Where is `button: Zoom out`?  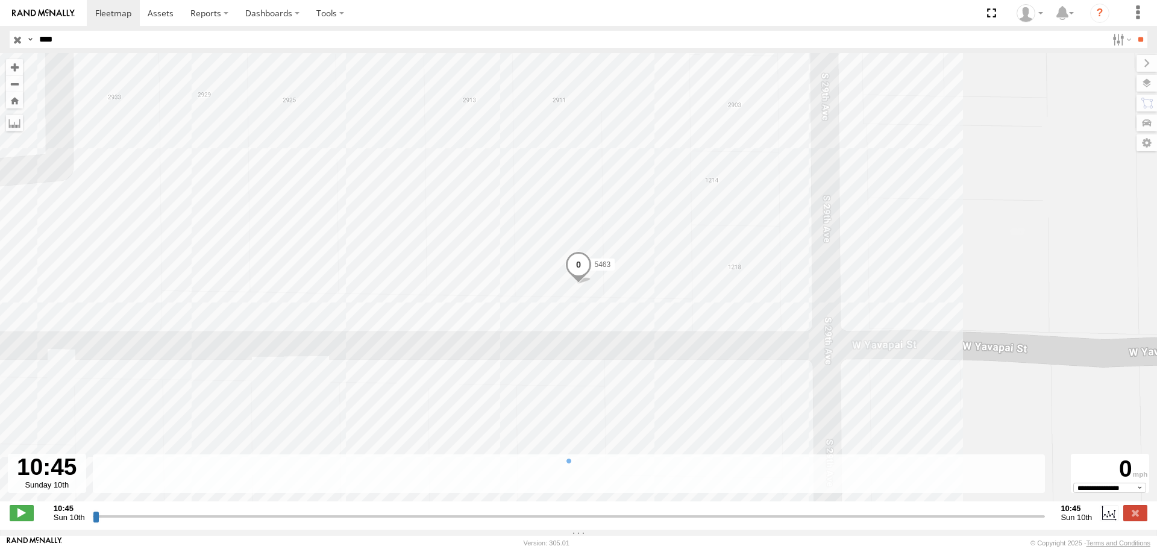
button: Zoom out is located at coordinates (14, 84).